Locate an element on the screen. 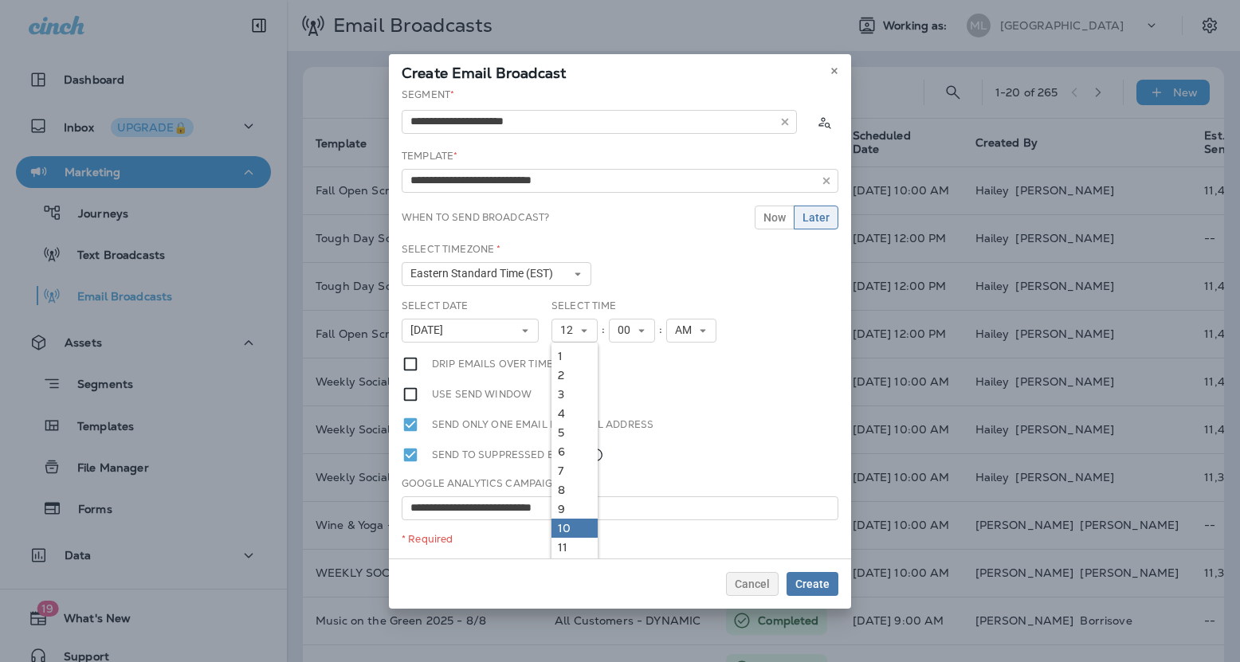 The image size is (1240, 662). button: 00 is located at coordinates (632, 331).